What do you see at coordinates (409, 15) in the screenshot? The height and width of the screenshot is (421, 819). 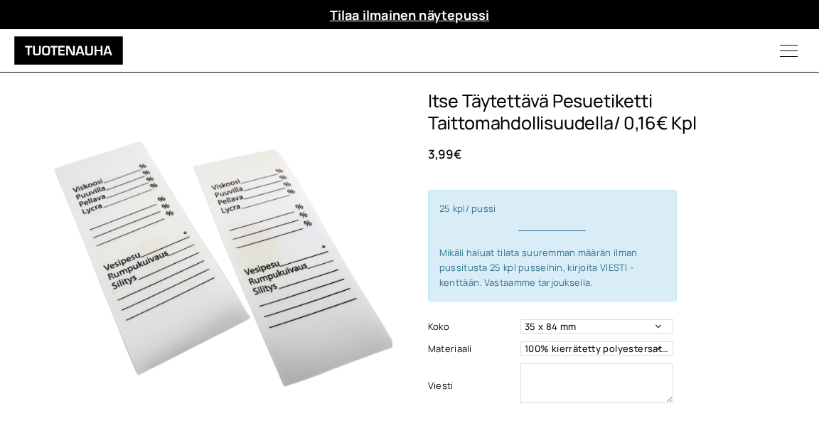 I see `a: Tilaa ilmainen näytepussi` at bounding box center [409, 15].